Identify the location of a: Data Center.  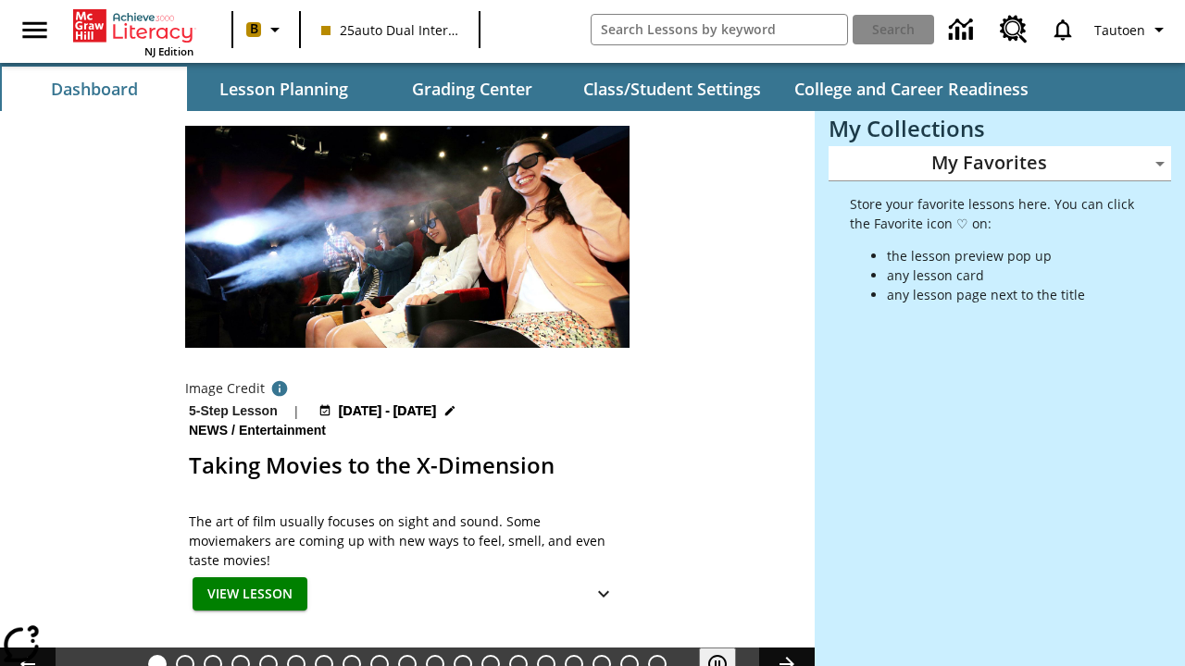
(963, 30).